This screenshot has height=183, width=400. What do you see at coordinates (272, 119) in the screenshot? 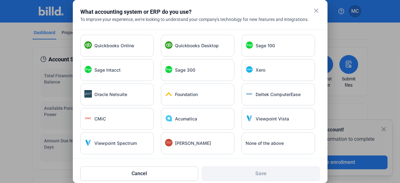
I see `span: Viewpoint Vista` at bounding box center [272, 119].